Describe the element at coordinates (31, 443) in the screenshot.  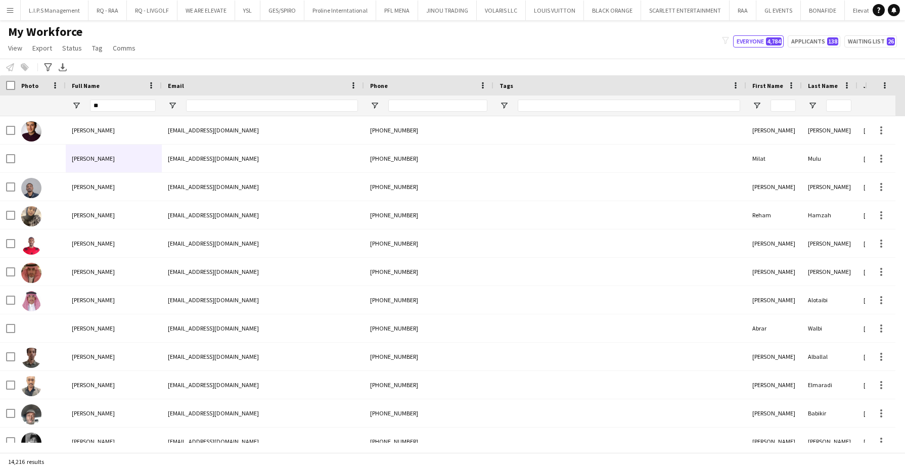
I see `img: Ahmed Elsheikh` at that location.